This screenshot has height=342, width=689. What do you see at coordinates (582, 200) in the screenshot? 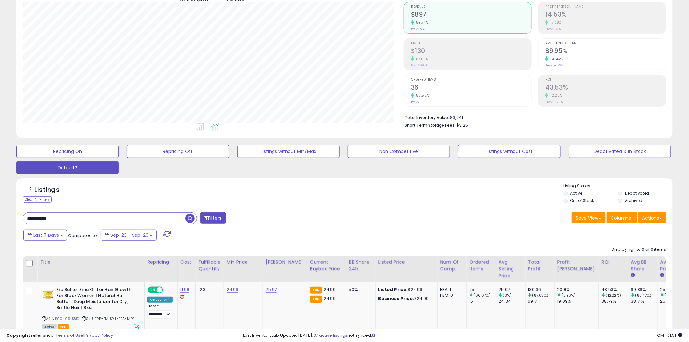
I see `label: Out of Stock` at bounding box center [582, 200].